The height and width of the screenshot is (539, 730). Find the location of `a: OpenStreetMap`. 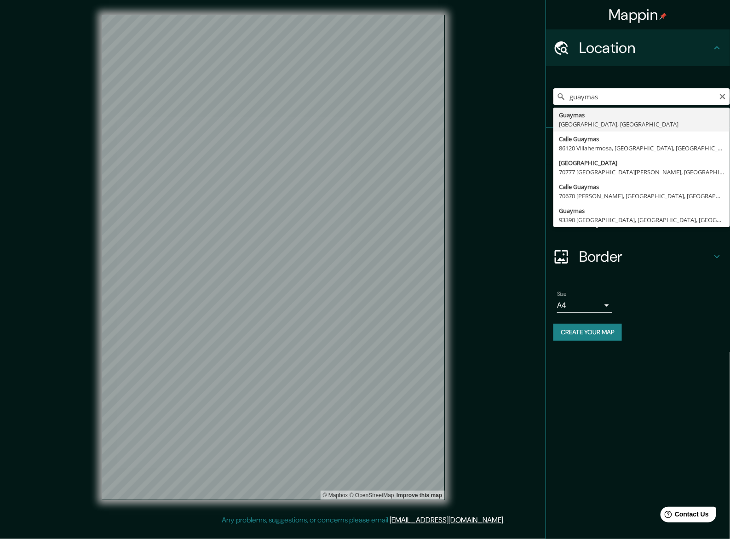

a: OpenStreetMap is located at coordinates (372, 496).